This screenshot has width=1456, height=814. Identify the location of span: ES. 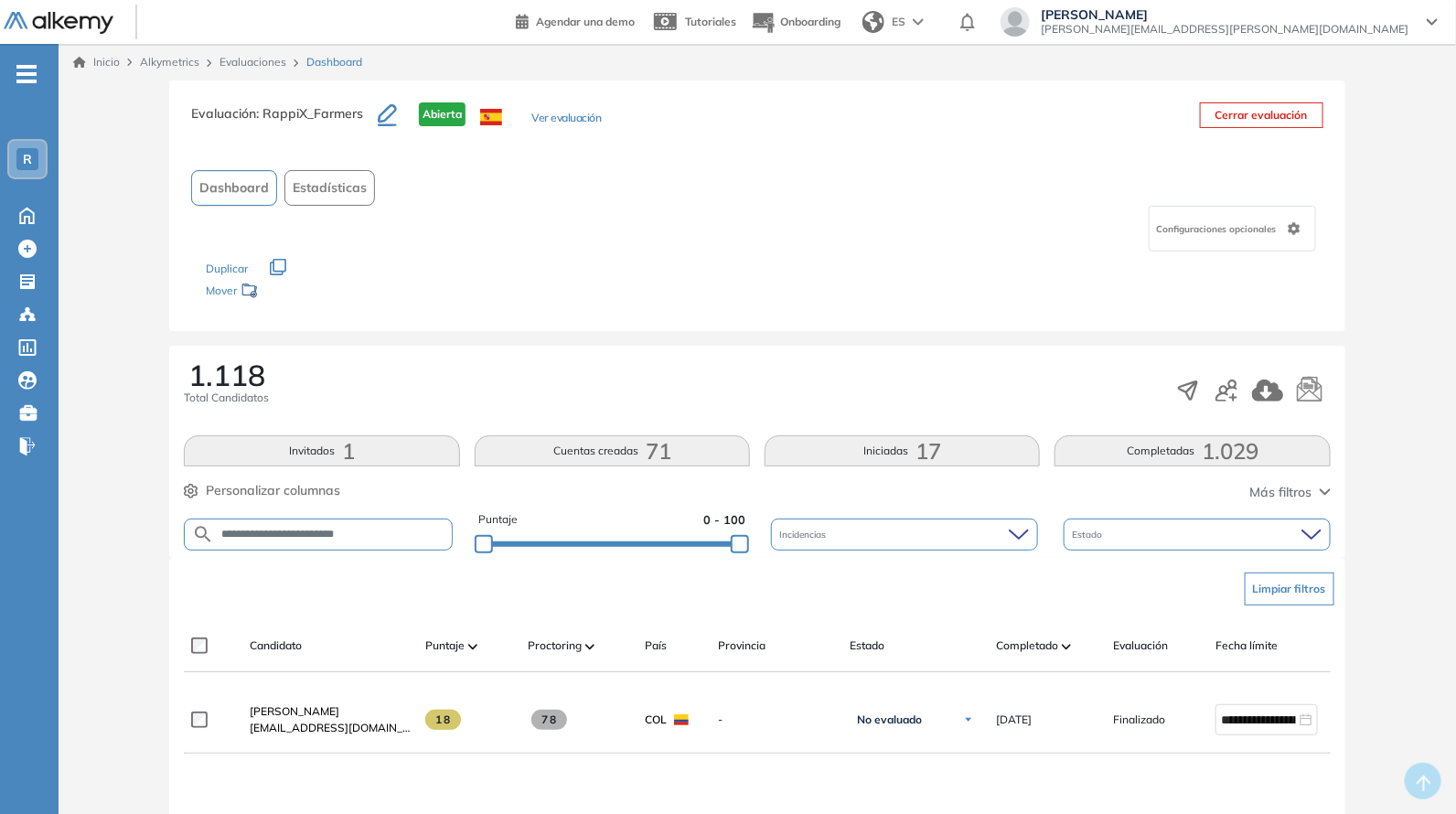
(899, 22).